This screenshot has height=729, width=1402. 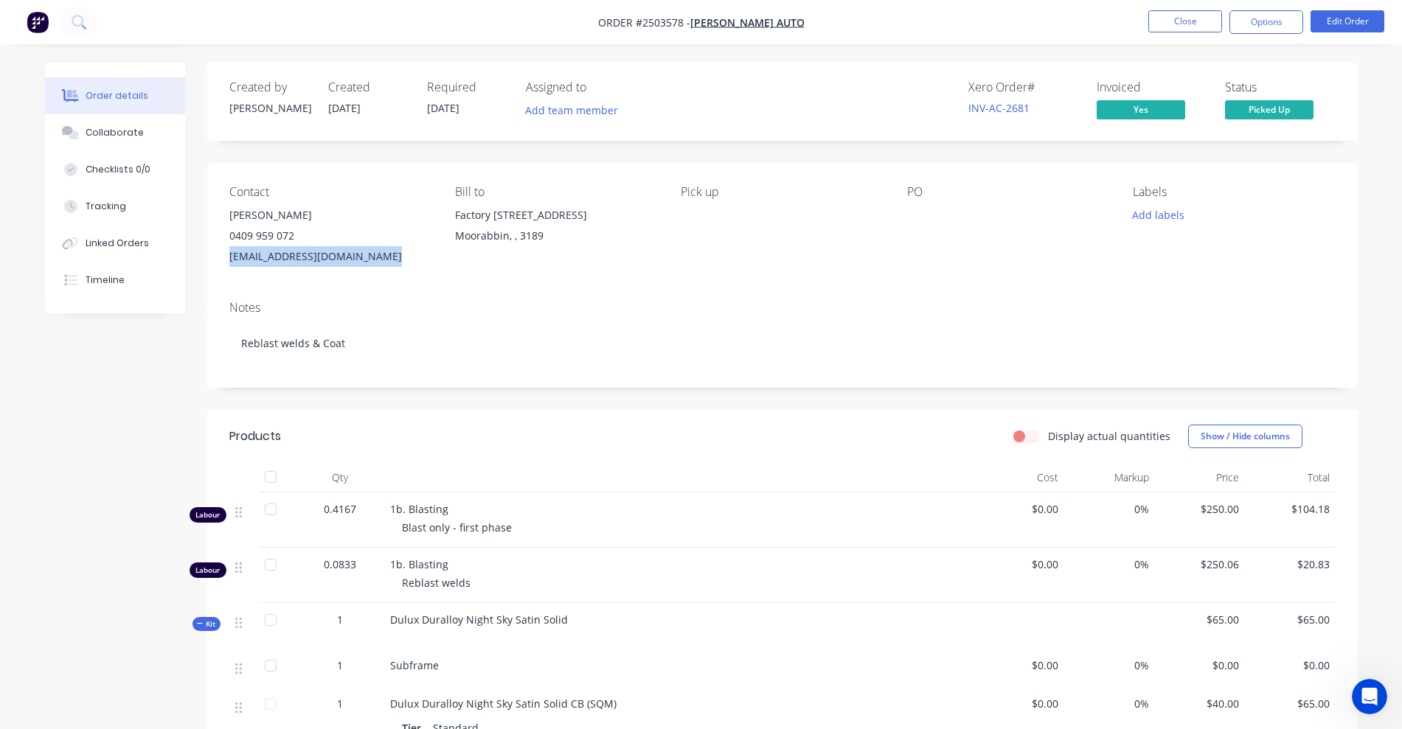 What do you see at coordinates (340, 564) in the screenshot?
I see `span: 0.0833` at bounding box center [340, 564].